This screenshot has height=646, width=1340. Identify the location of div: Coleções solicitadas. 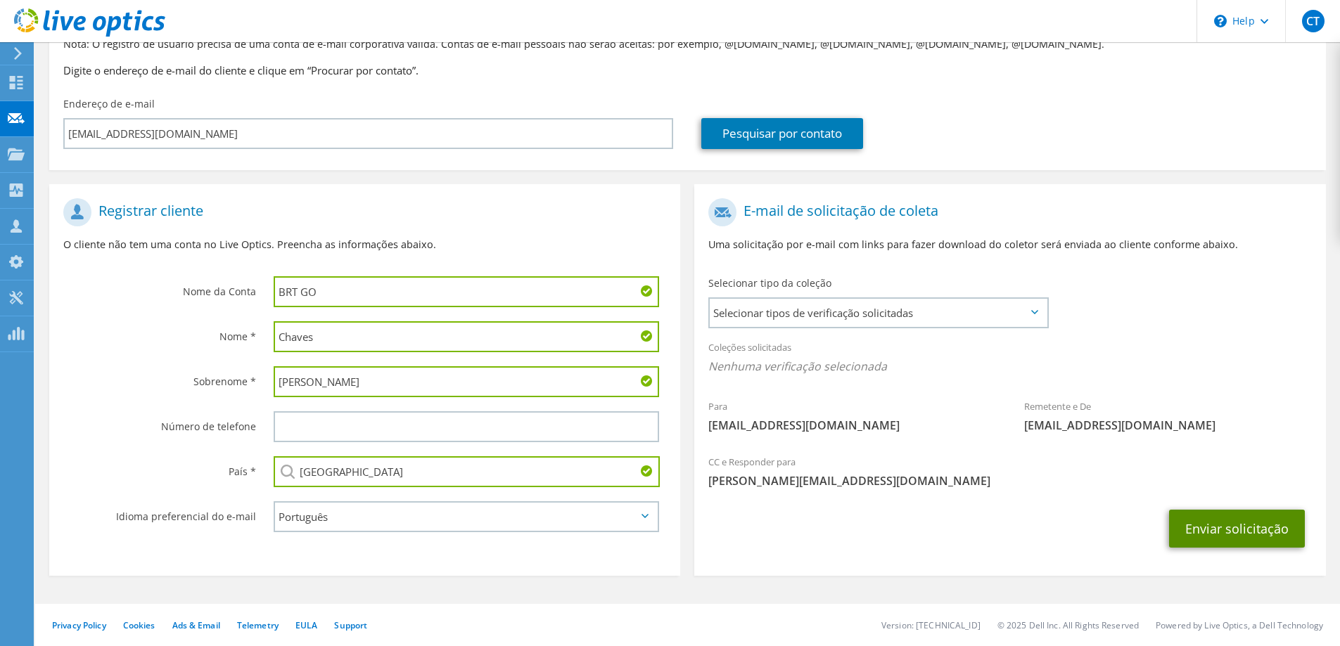
(1009, 359).